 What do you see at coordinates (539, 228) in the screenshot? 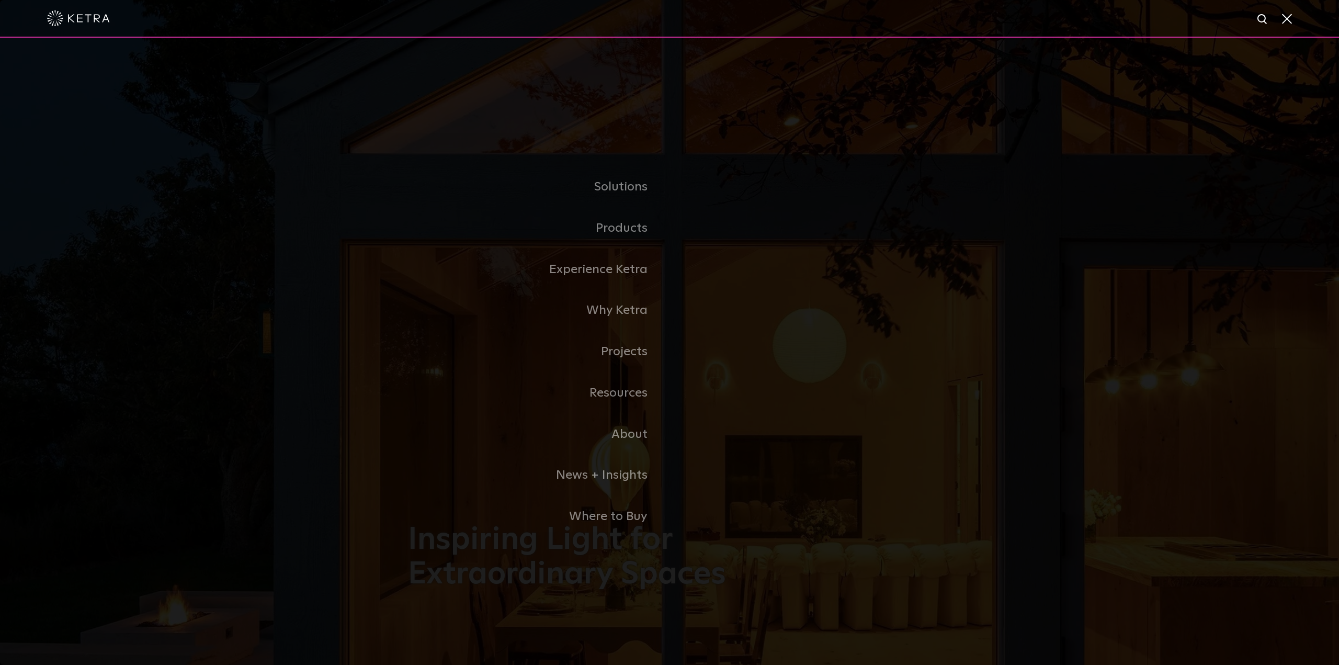
I see `a: Products` at bounding box center [539, 228].